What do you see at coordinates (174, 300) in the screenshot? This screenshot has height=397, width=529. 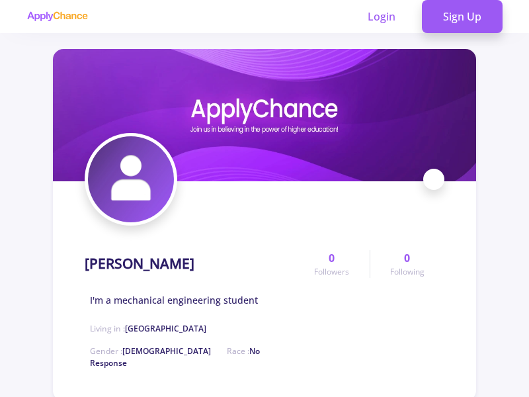 I see `span: I'm a mechanical engineering student` at bounding box center [174, 300].